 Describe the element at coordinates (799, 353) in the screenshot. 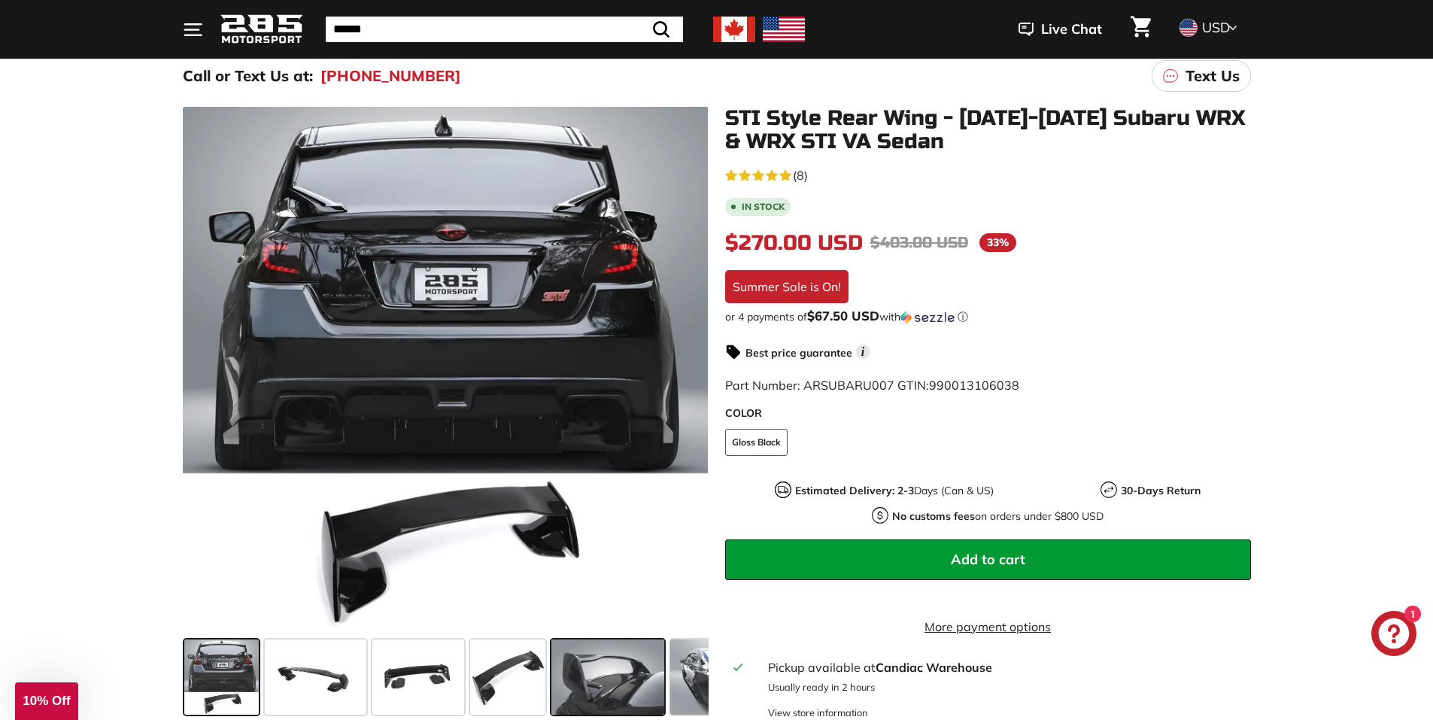

I see `strong: Best price guarantee` at that location.